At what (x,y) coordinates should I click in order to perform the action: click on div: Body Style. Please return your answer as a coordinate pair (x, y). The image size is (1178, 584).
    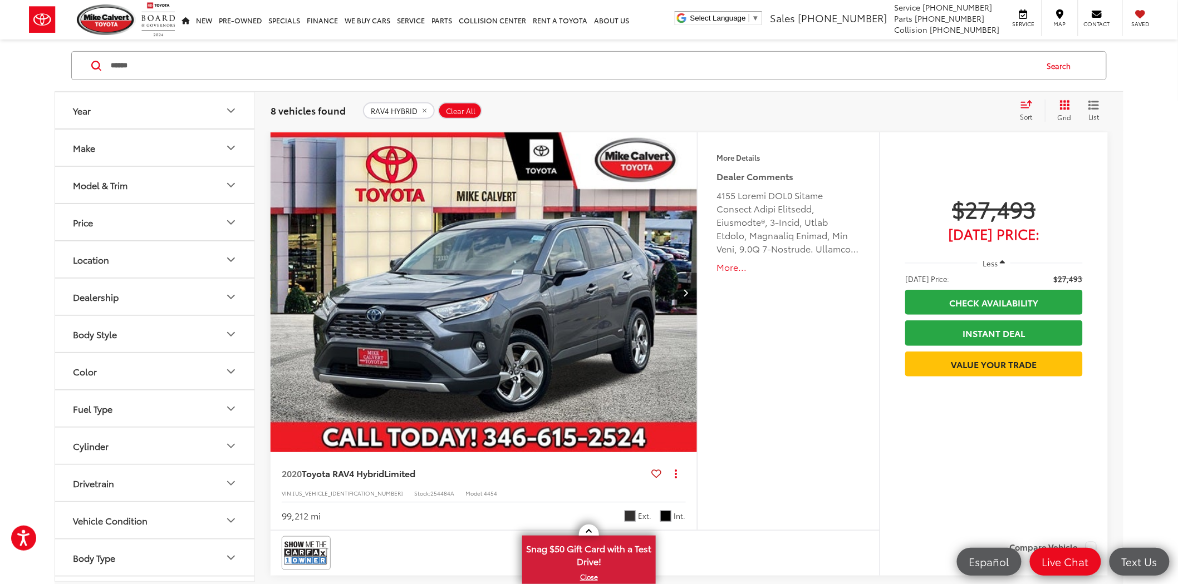
    Looking at the image, I should click on (95, 334).